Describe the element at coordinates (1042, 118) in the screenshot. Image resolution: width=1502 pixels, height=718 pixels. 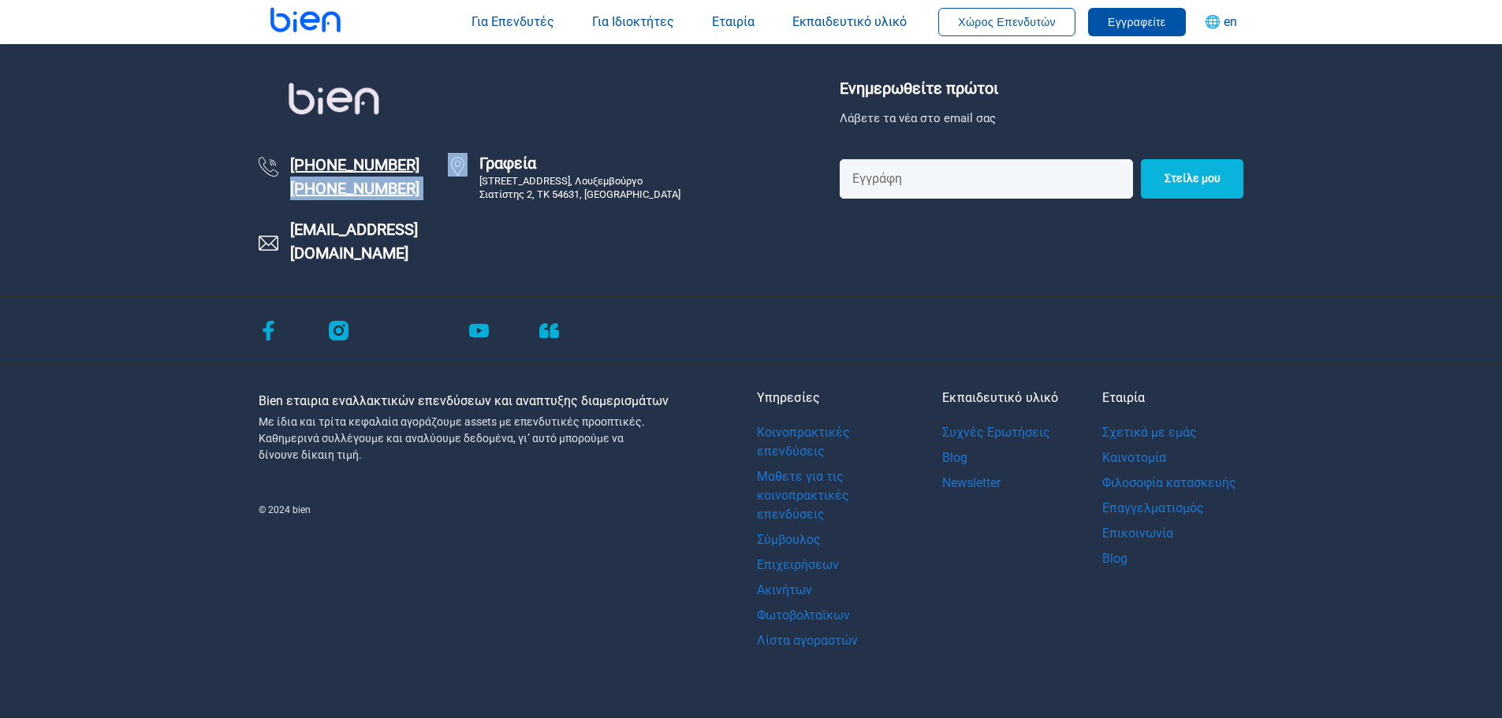
I see `p: Λάβετε τα νέα στο email σας` at that location.